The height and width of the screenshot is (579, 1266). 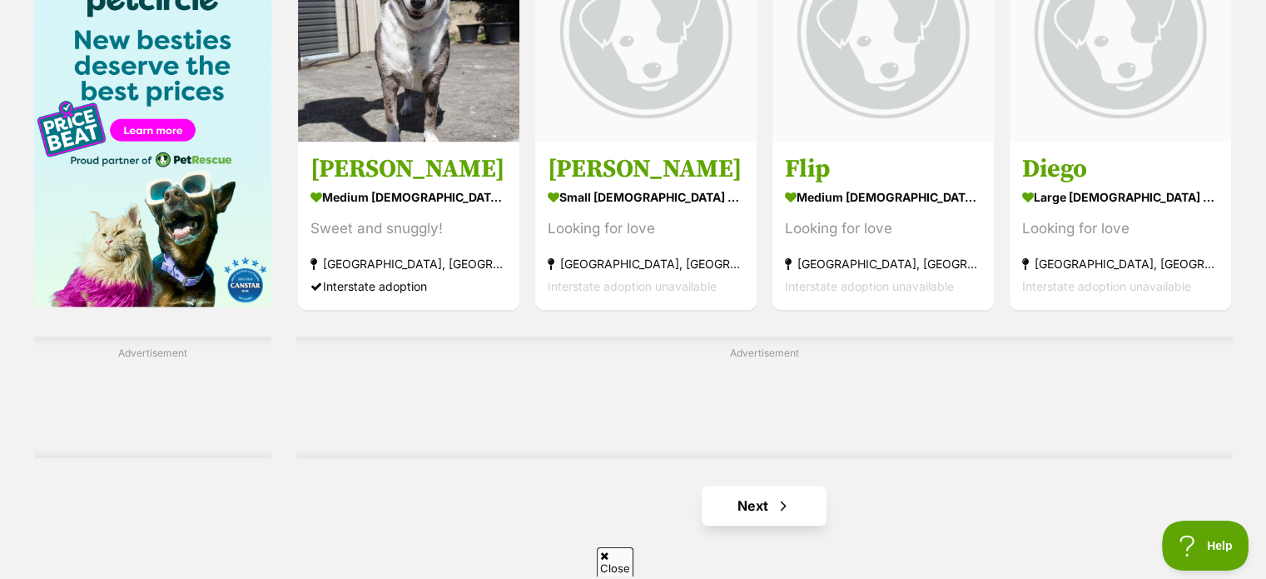 What do you see at coordinates (883, 169) in the screenshot?
I see `h3: Flip` at bounding box center [883, 169].